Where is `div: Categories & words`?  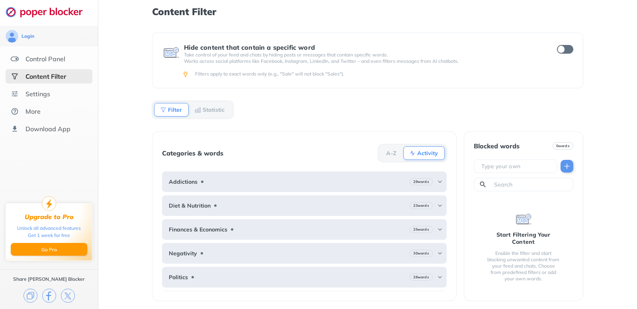 div: Categories & words is located at coordinates (193, 153).